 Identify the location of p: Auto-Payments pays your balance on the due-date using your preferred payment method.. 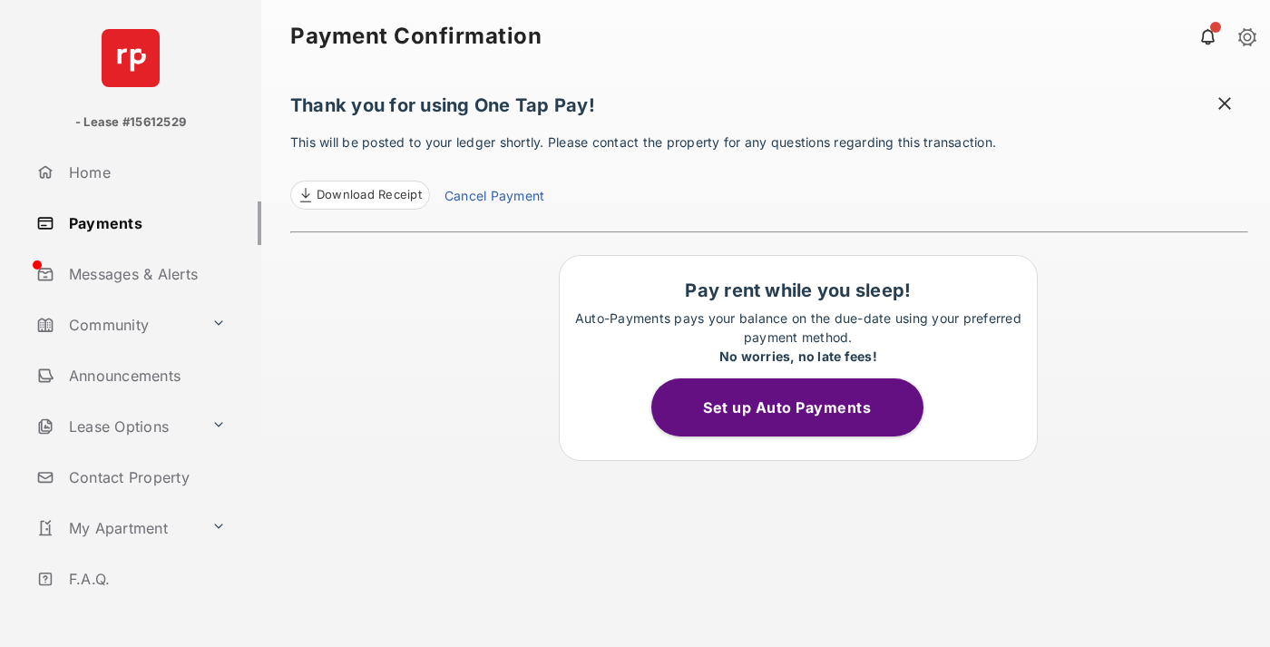
(798, 336).